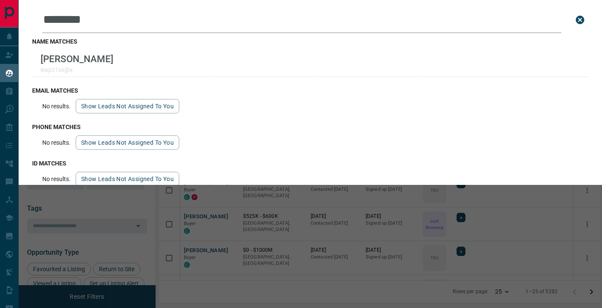 The image size is (602, 308). What do you see at coordinates (310, 41) in the screenshot?
I see `h3: name matches` at bounding box center [310, 41].